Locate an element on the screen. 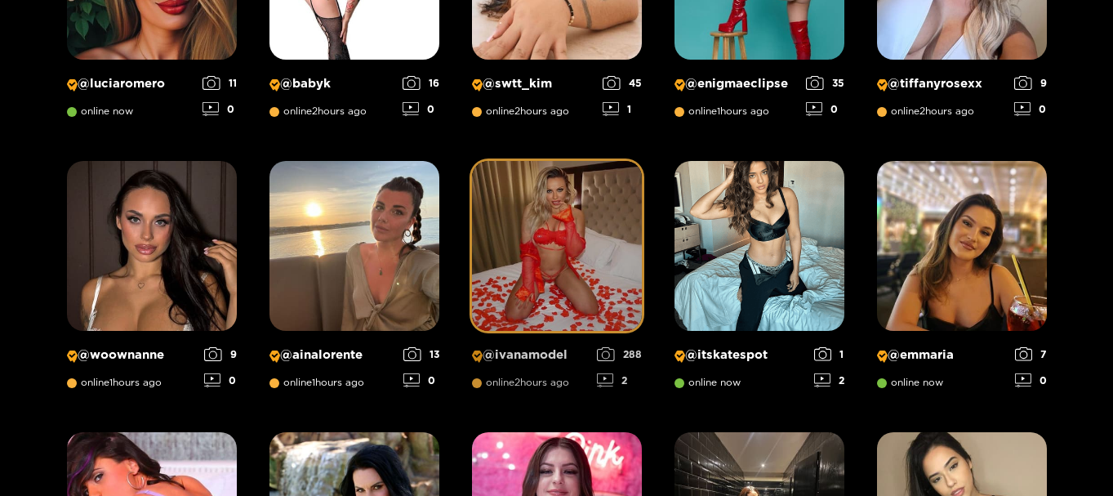 This screenshot has height=496, width=1113. p: @ ivanamodel is located at coordinates (530, 354).